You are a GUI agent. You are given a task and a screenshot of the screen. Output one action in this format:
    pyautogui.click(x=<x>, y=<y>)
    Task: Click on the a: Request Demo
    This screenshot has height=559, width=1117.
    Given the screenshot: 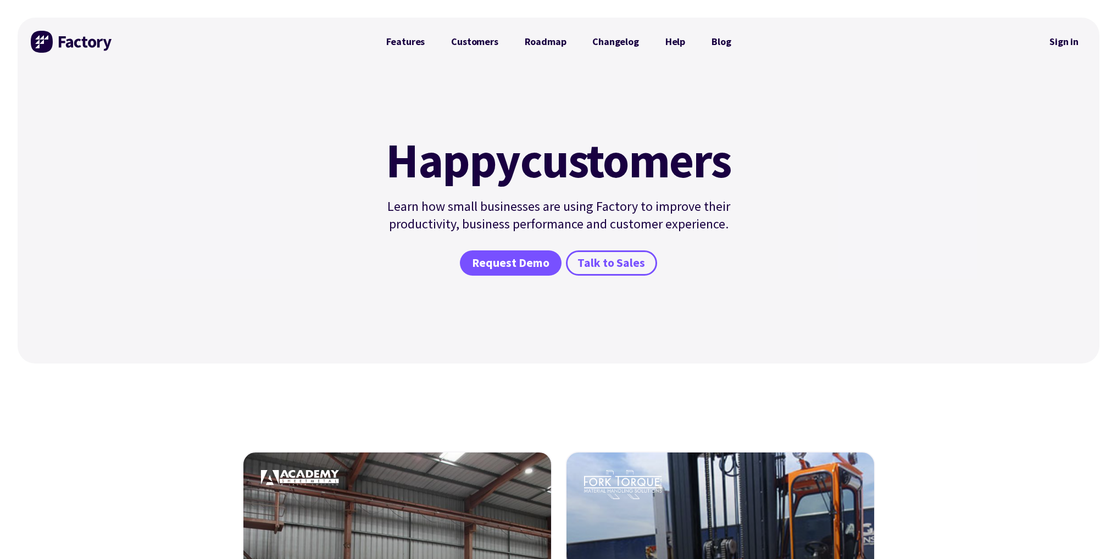 What is the action you would take?
    pyautogui.click(x=511, y=263)
    